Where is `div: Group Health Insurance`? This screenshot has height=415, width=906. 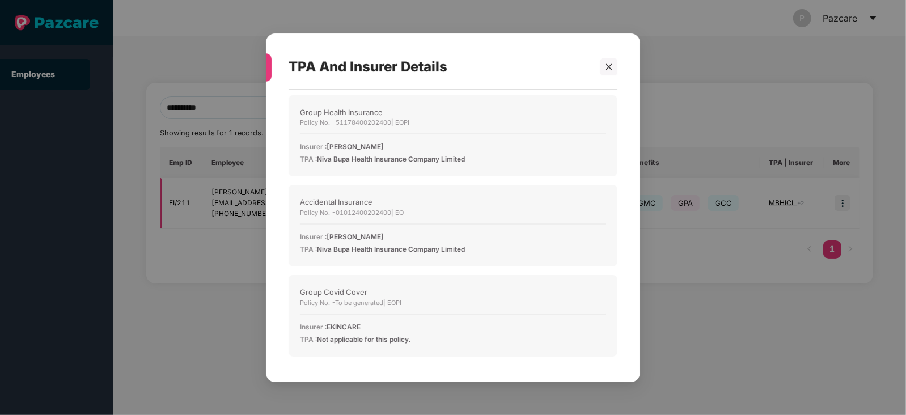 div: Group Health Insurance is located at coordinates (453, 112).